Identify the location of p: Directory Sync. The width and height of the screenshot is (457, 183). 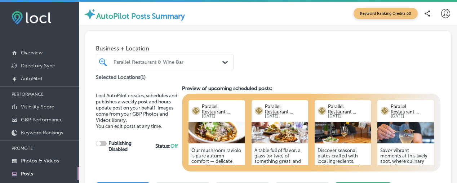
(38, 66).